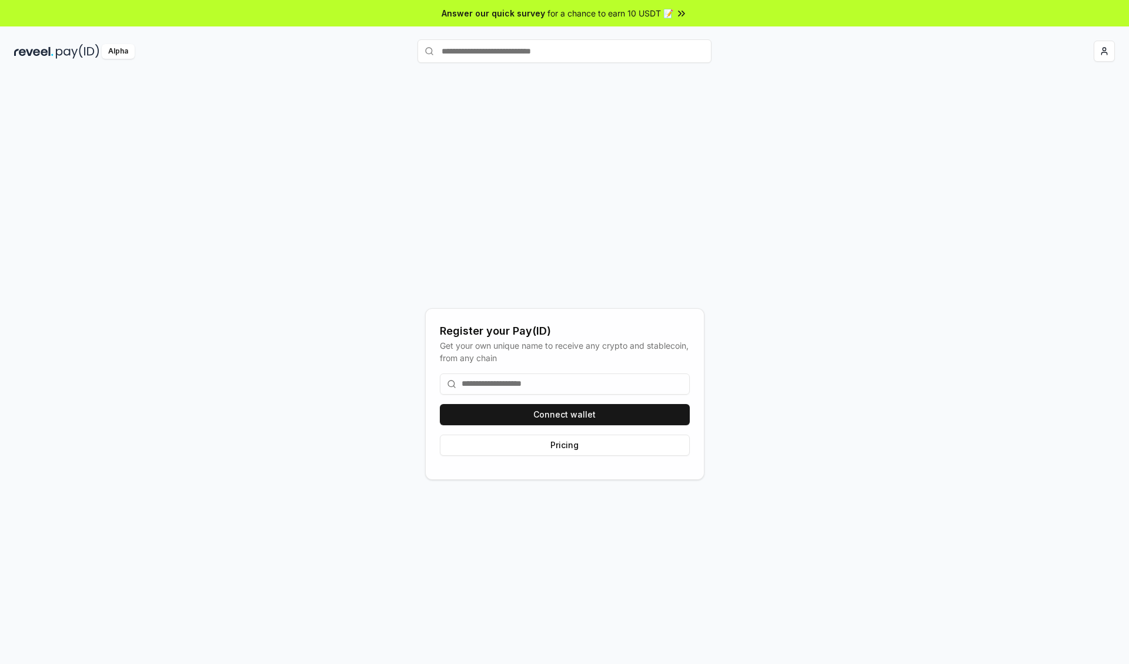 This screenshot has width=1129, height=664. I want to click on div: Alpha, so click(118, 51).